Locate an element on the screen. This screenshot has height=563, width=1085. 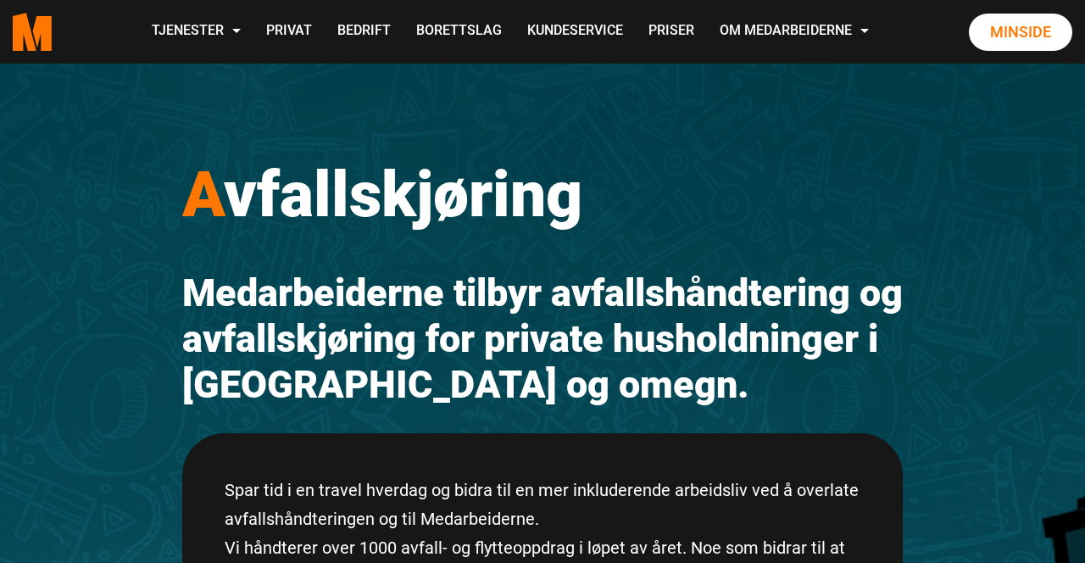
h1: vfallskjøring is located at coordinates (543, 194).